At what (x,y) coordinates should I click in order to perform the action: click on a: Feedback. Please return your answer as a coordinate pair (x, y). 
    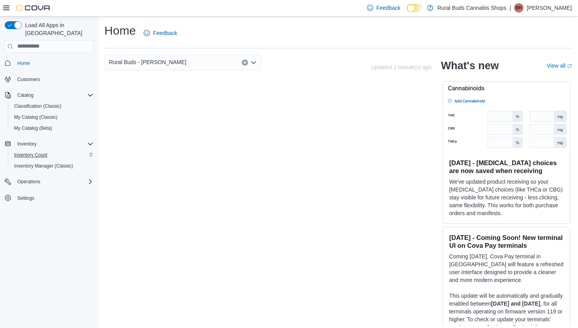
    Looking at the image, I should click on (160, 33).